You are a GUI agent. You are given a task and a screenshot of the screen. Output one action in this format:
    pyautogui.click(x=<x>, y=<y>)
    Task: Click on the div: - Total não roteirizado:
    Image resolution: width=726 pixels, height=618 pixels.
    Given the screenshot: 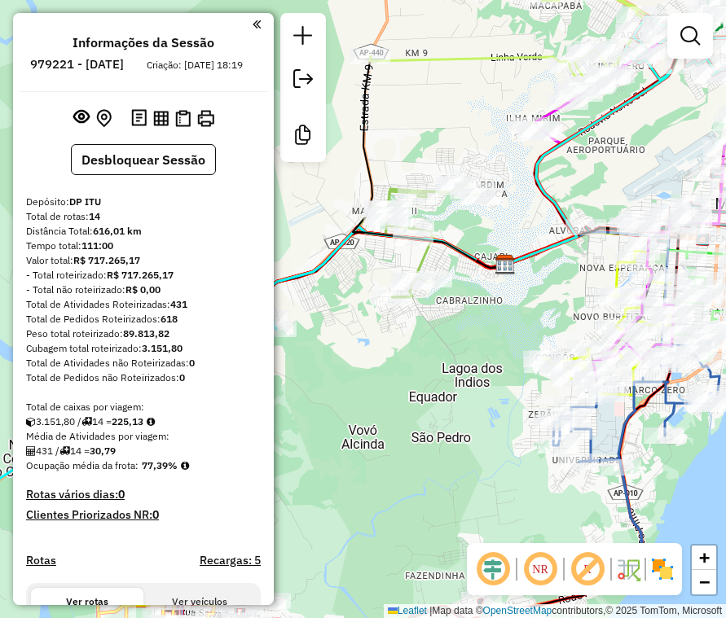 What is the action you would take?
    pyautogui.click(x=143, y=290)
    